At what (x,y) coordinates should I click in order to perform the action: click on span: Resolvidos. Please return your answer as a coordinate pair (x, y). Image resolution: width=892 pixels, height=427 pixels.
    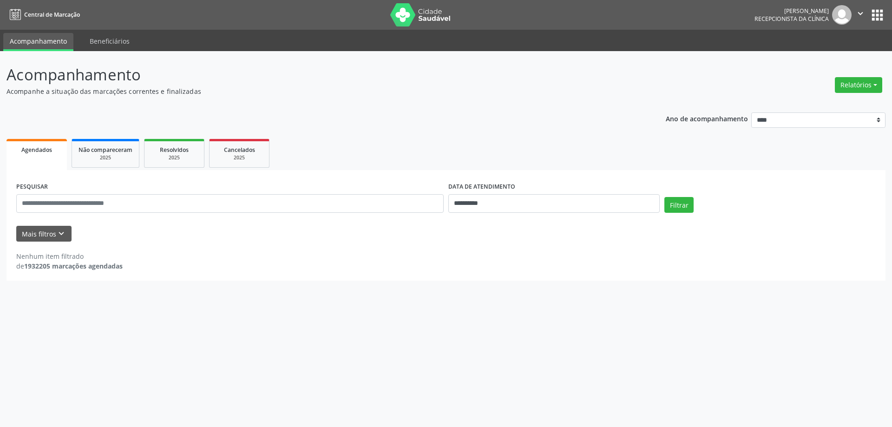
    Looking at the image, I should click on (174, 150).